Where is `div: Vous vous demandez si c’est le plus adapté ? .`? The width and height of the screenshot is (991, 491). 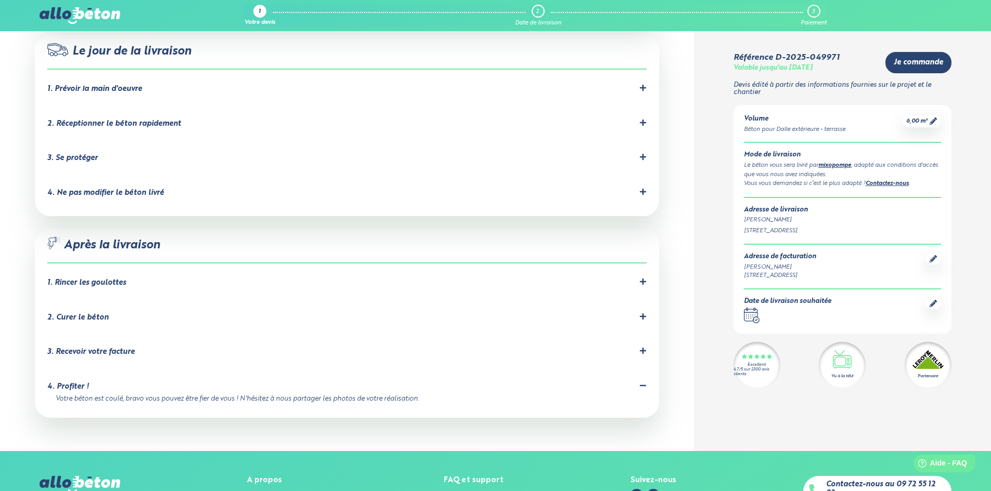 div: Vous vous demandez si c’est le plus adapté ? . is located at coordinates (842, 184).